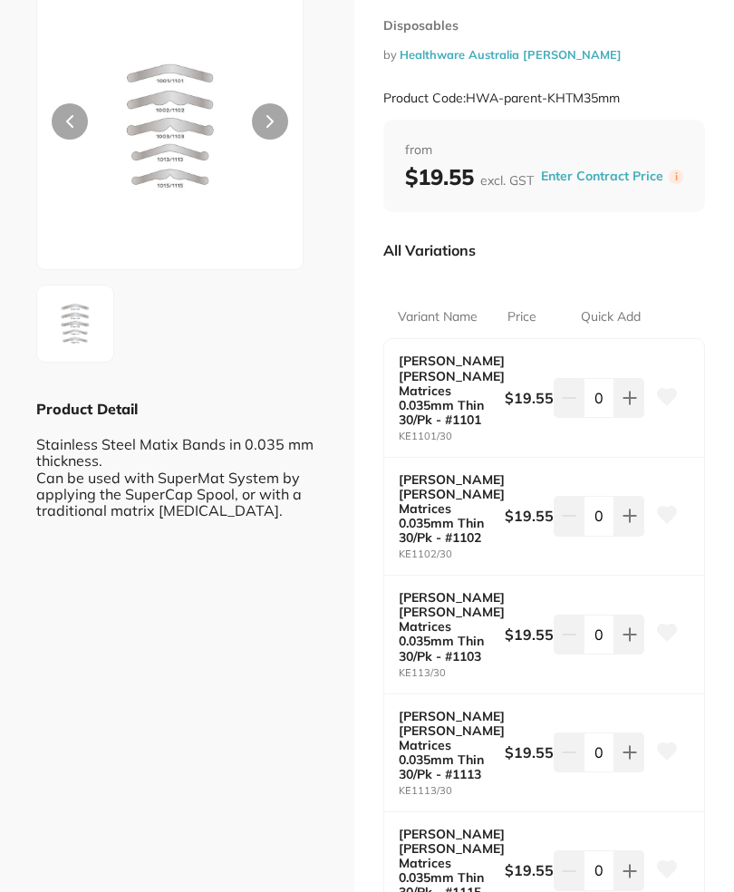 The height and width of the screenshot is (892, 734). I want to click on label: i, so click(676, 177).